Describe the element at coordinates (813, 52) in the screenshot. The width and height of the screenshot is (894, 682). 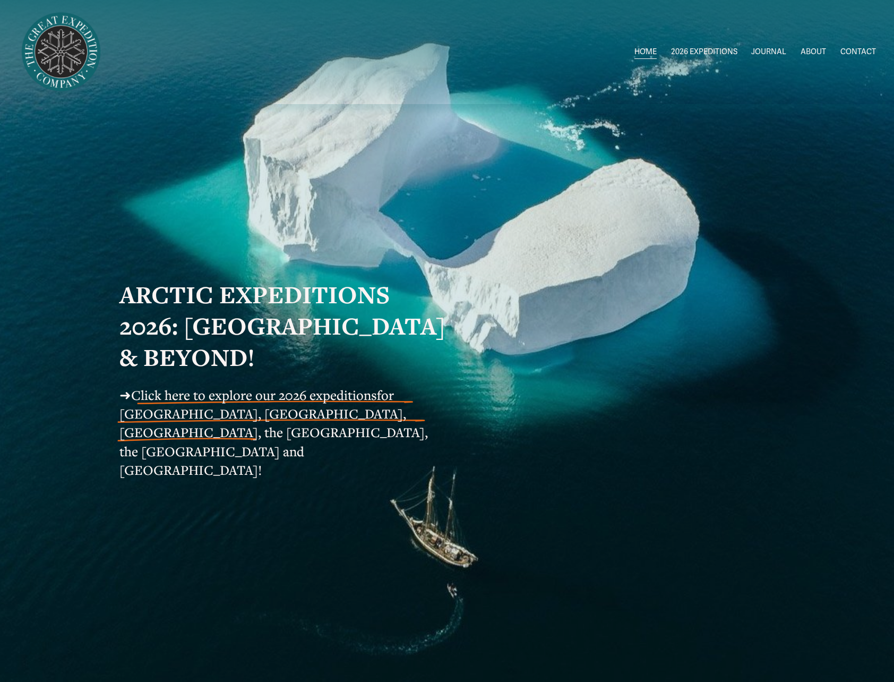
I see `a: ABOUT` at that location.